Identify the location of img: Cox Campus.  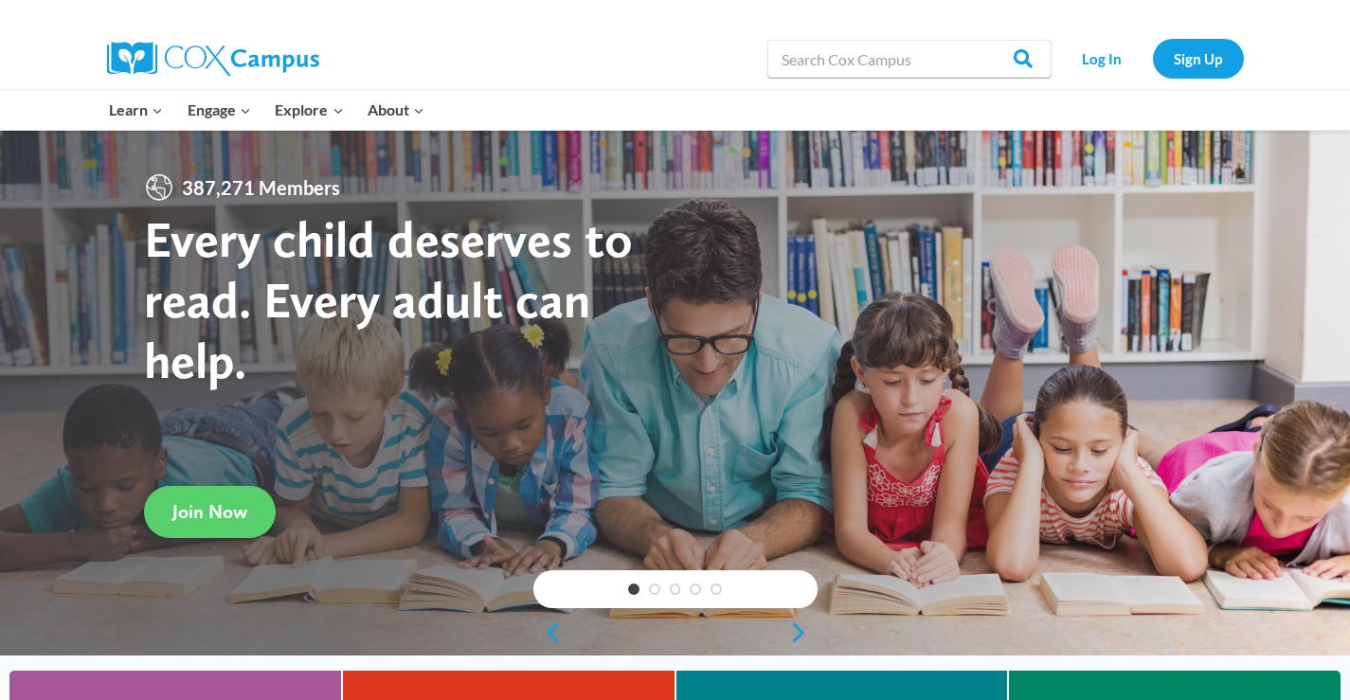
(213, 59).